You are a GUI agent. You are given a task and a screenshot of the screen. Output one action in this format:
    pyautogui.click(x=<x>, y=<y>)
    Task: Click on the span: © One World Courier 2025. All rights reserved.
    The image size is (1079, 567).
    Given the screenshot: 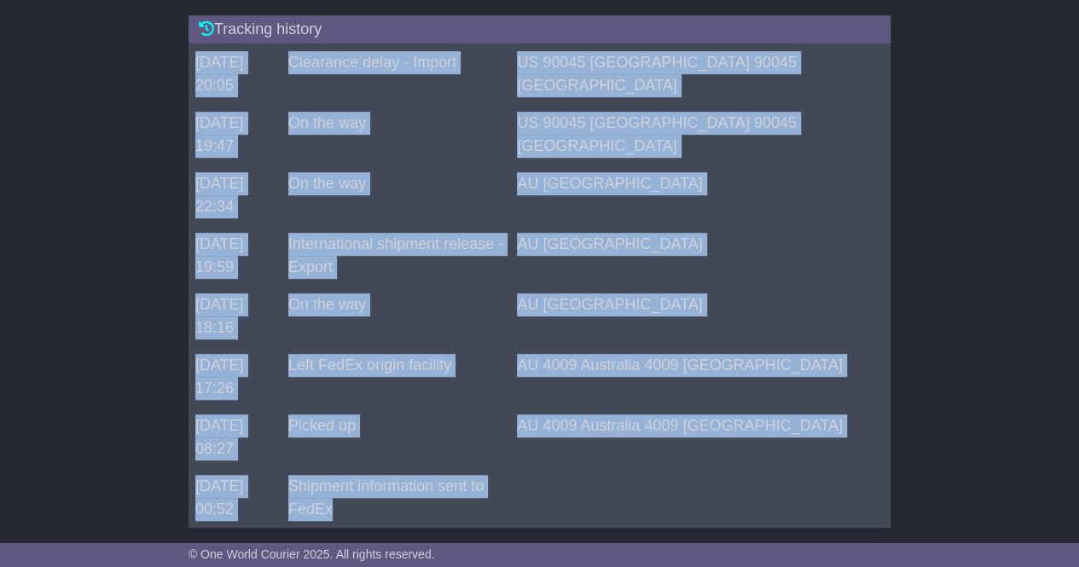 What is the action you would take?
    pyautogui.click(x=311, y=554)
    